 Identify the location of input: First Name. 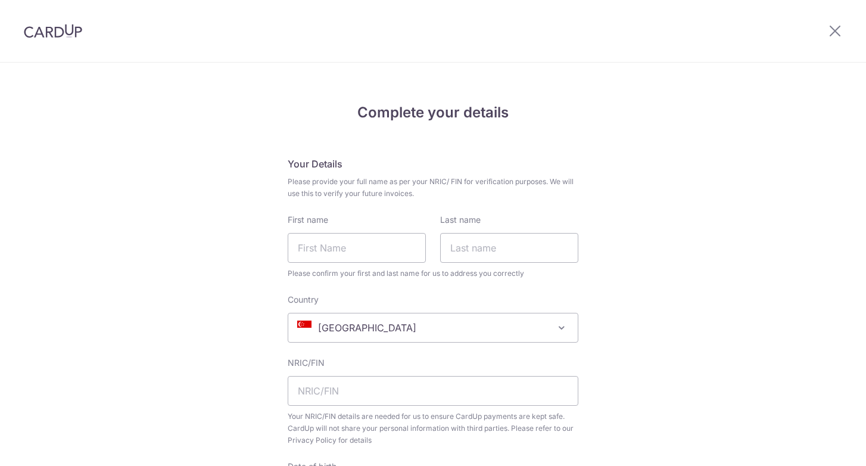
(357, 248).